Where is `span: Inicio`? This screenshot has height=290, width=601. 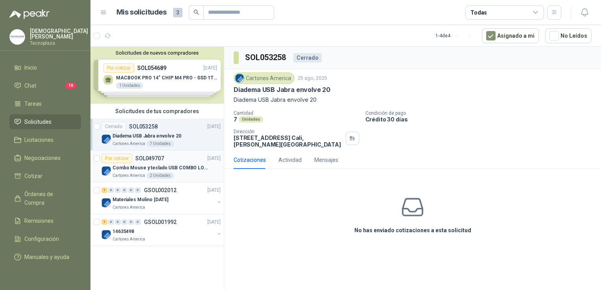 span: Inicio is located at coordinates (31, 68).